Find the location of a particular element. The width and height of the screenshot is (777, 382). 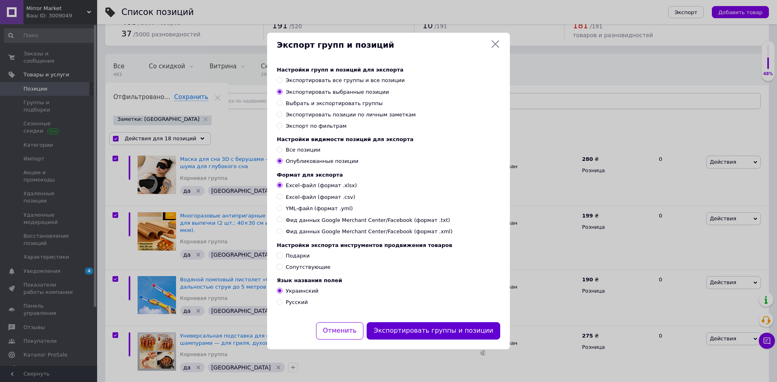

span: Украинский is located at coordinates (302, 291).